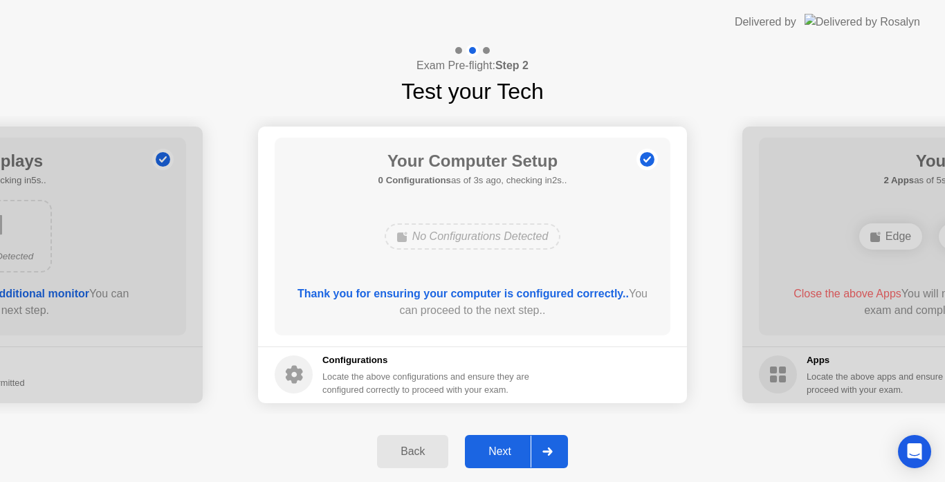 This screenshot has height=482, width=945. Describe the element at coordinates (862, 21) in the screenshot. I see `img: Delivered by Rosalyn` at that location.